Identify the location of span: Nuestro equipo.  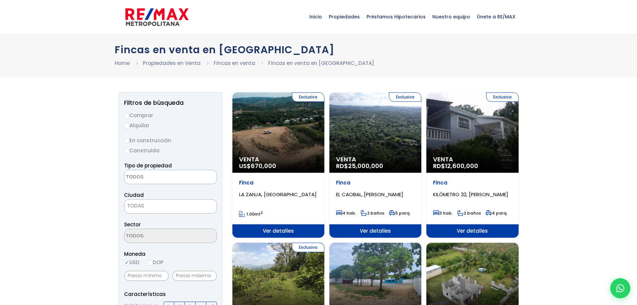
(451, 17).